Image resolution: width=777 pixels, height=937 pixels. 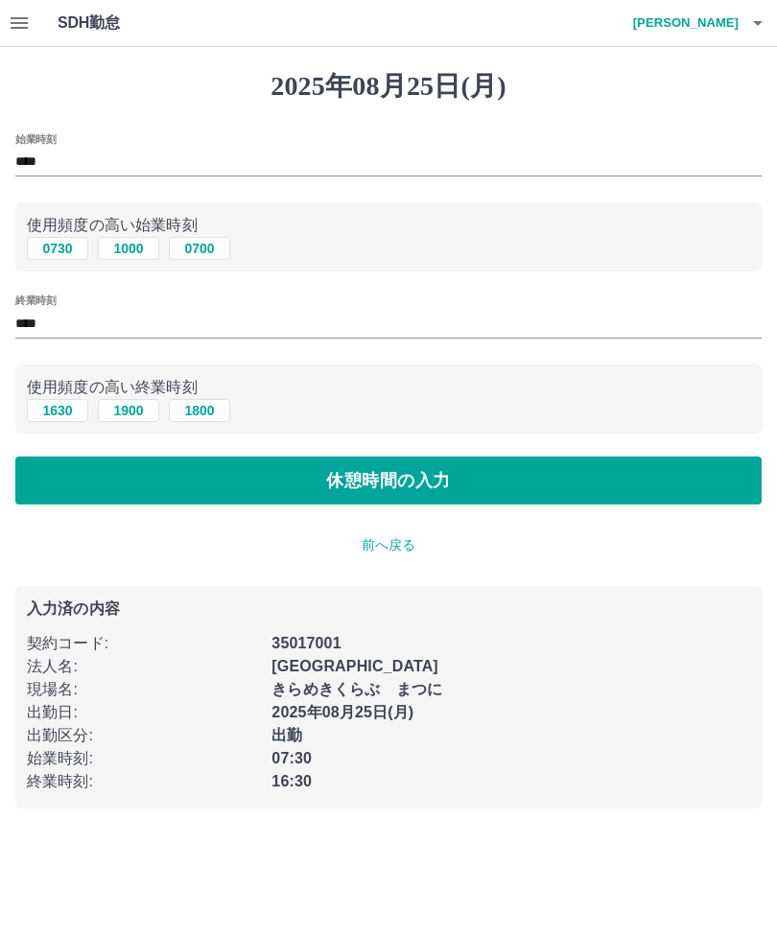 I want to click on p: 出勤日 :, so click(x=143, y=712).